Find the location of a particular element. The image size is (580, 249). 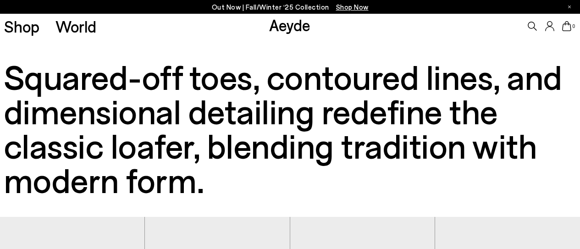

span: Navigate to /collections/new-in is located at coordinates (352, 7).